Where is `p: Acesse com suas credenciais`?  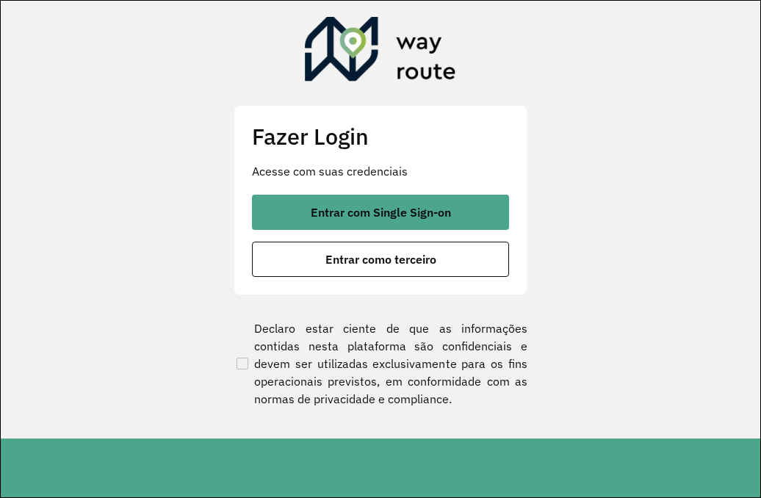
p: Acesse com suas credenciais is located at coordinates (380, 171).